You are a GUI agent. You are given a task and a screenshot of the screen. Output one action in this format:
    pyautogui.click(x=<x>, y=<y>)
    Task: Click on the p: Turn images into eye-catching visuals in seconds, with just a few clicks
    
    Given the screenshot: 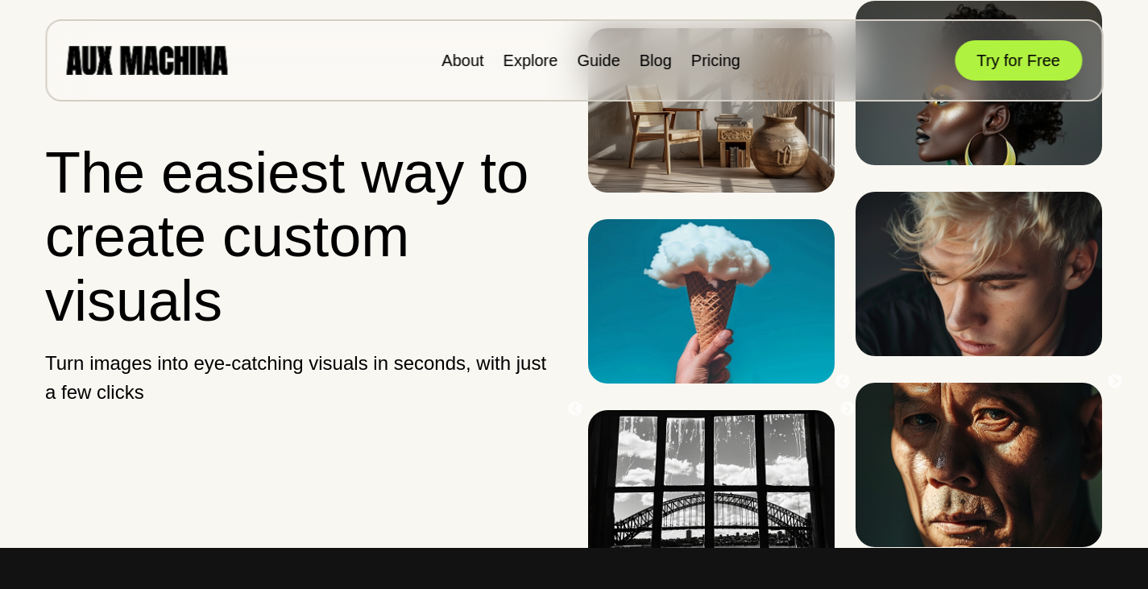 What is the action you would take?
    pyautogui.click(x=302, y=378)
    